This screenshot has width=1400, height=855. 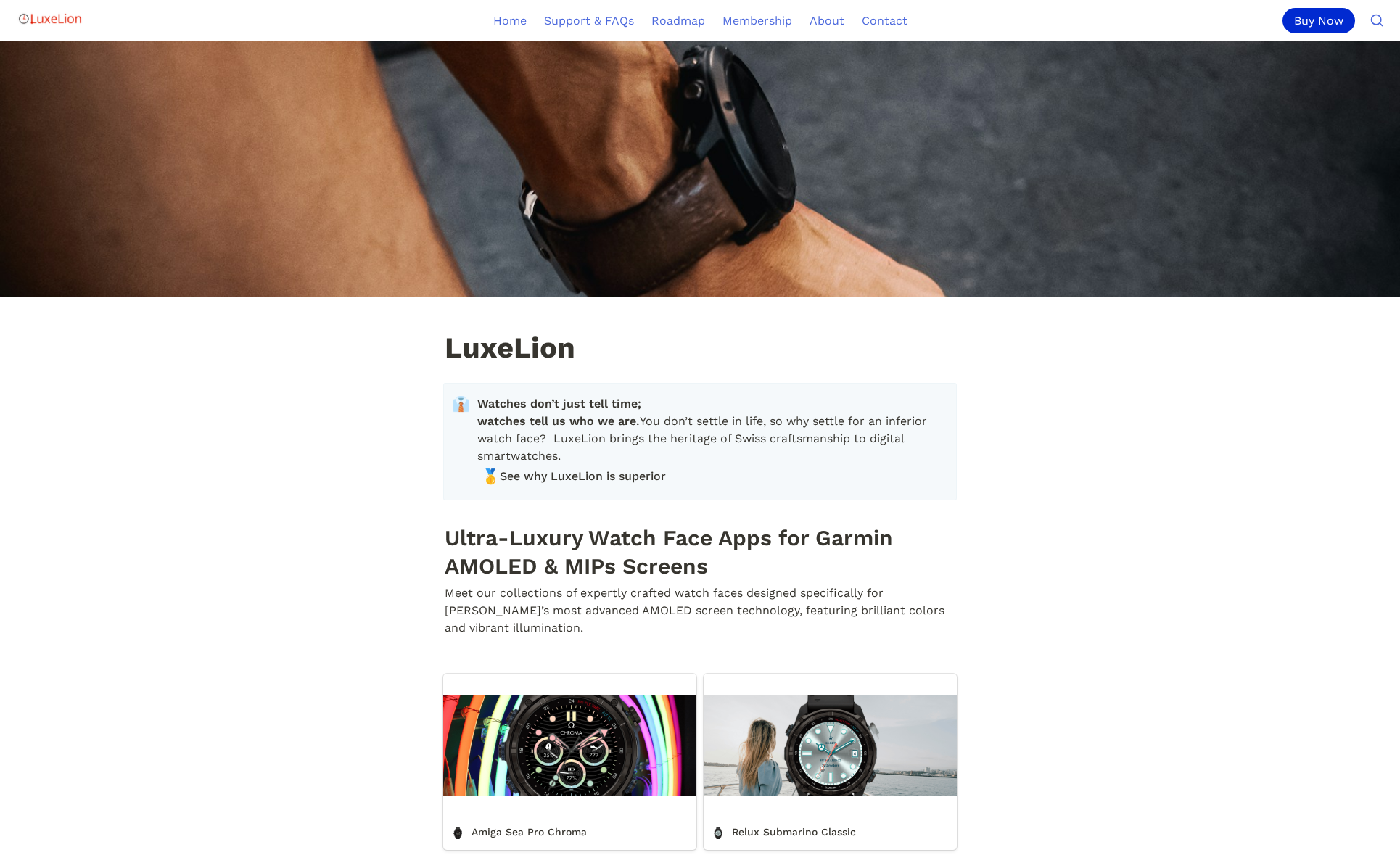 What do you see at coordinates (561, 412) in the screenshot?
I see `strong: Watches don’t just tell time; watches tell us who we are.` at bounding box center [561, 412].